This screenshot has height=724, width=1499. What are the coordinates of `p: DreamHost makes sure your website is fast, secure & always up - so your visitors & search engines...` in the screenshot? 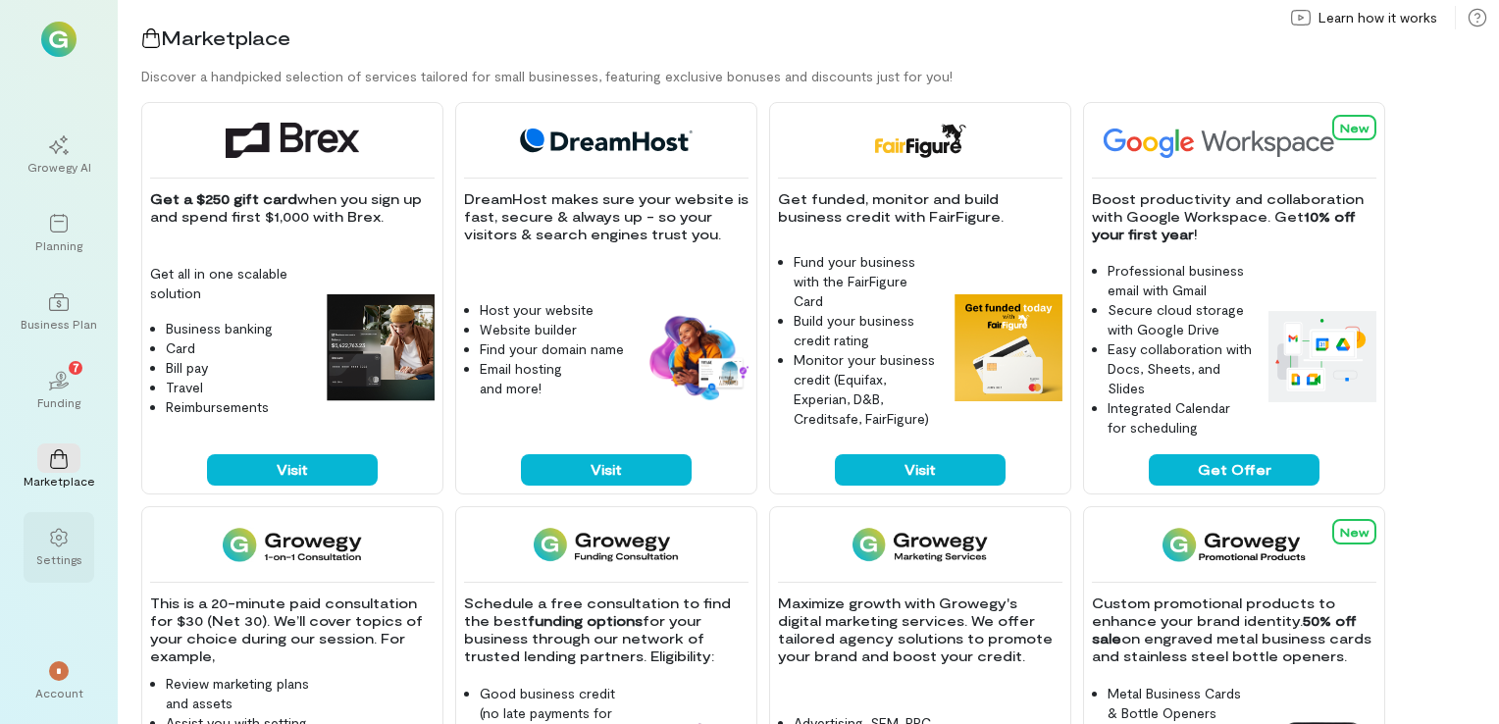 It's located at (606, 217).